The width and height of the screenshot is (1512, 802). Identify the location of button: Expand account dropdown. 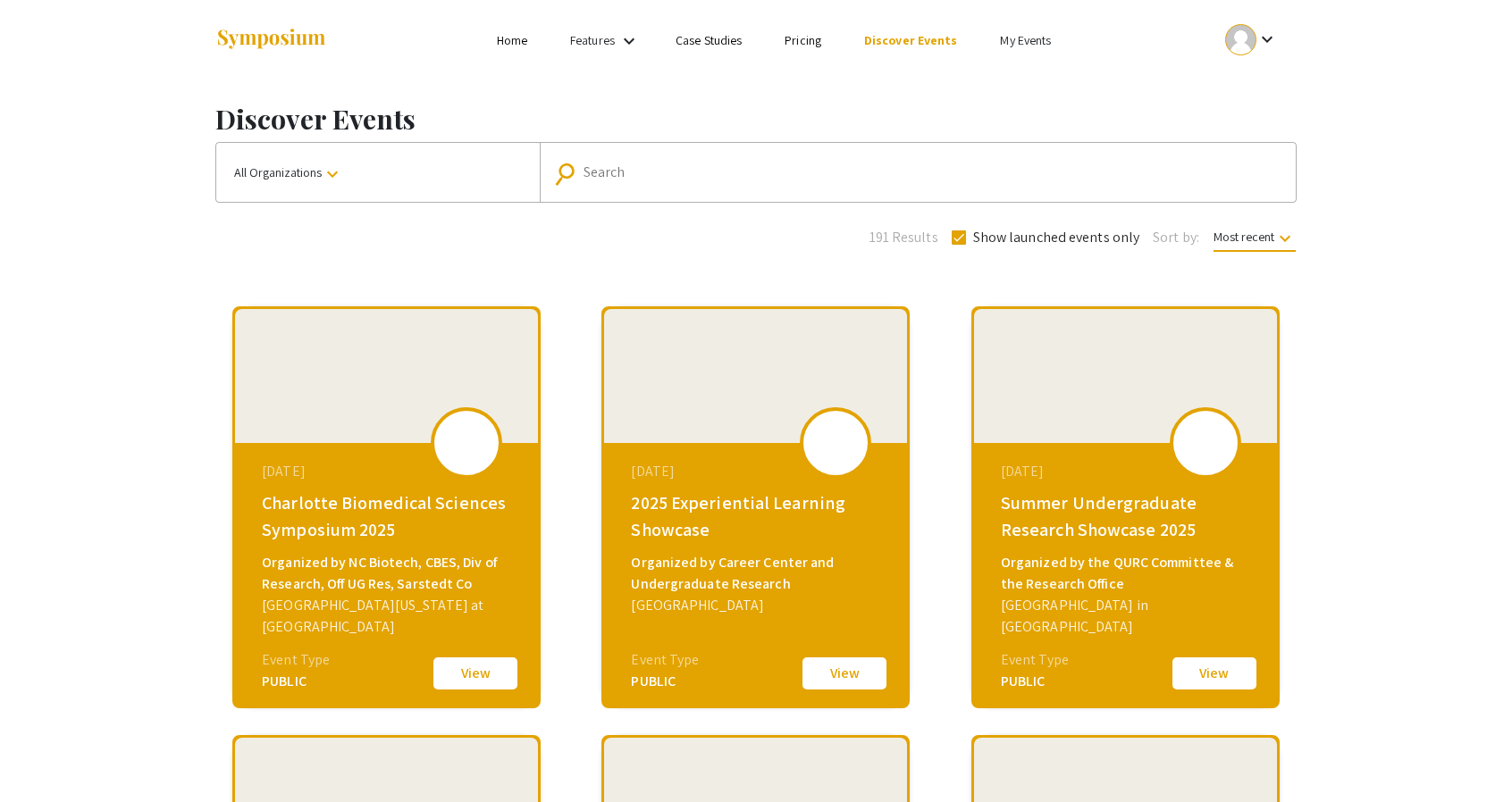
(1251, 39).